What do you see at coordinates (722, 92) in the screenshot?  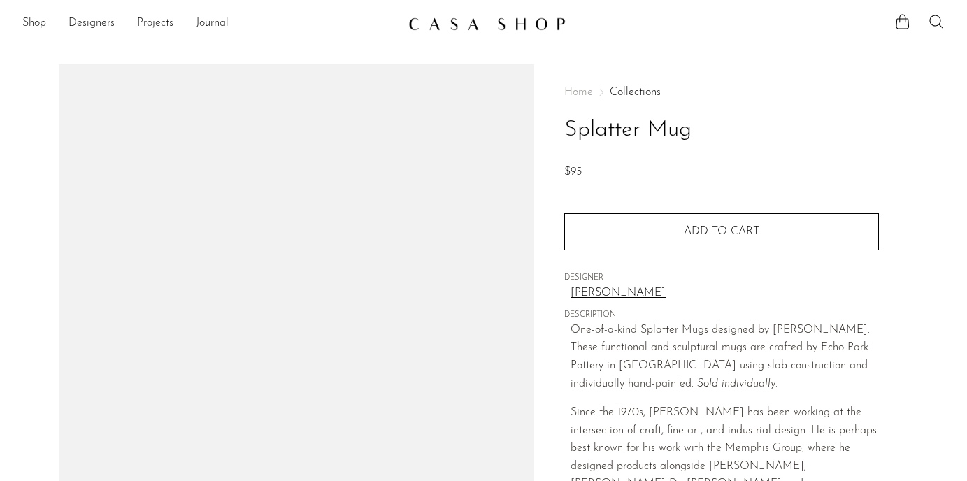 I see `nav: Breadcrumbs` at bounding box center [722, 92].